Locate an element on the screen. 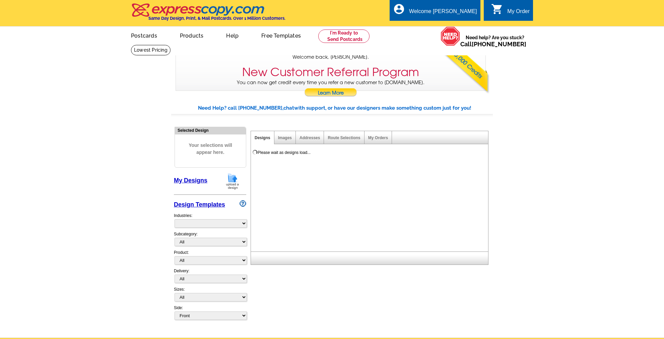 The image size is (664, 339). a: shopping_cart My Order is located at coordinates (511, 11).